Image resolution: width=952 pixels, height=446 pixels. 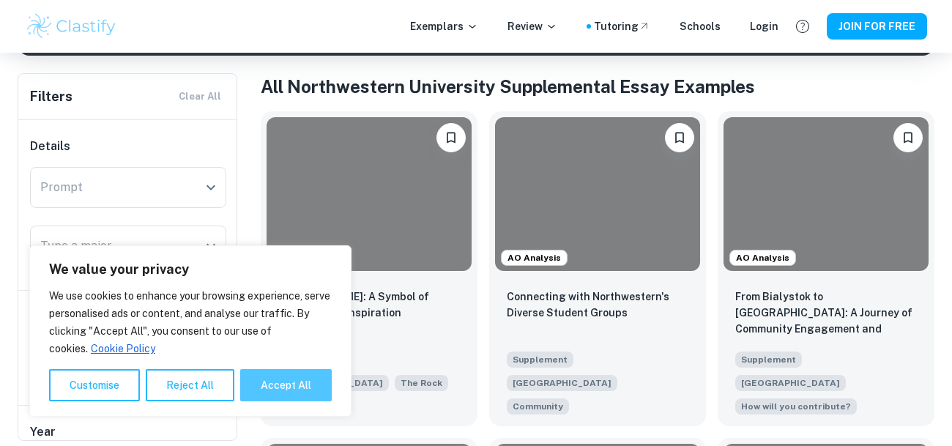 I want to click on span: Painting “The Rock” is a tradition at Northwestern that invites all forms of expression—students ..., so click(x=421, y=382).